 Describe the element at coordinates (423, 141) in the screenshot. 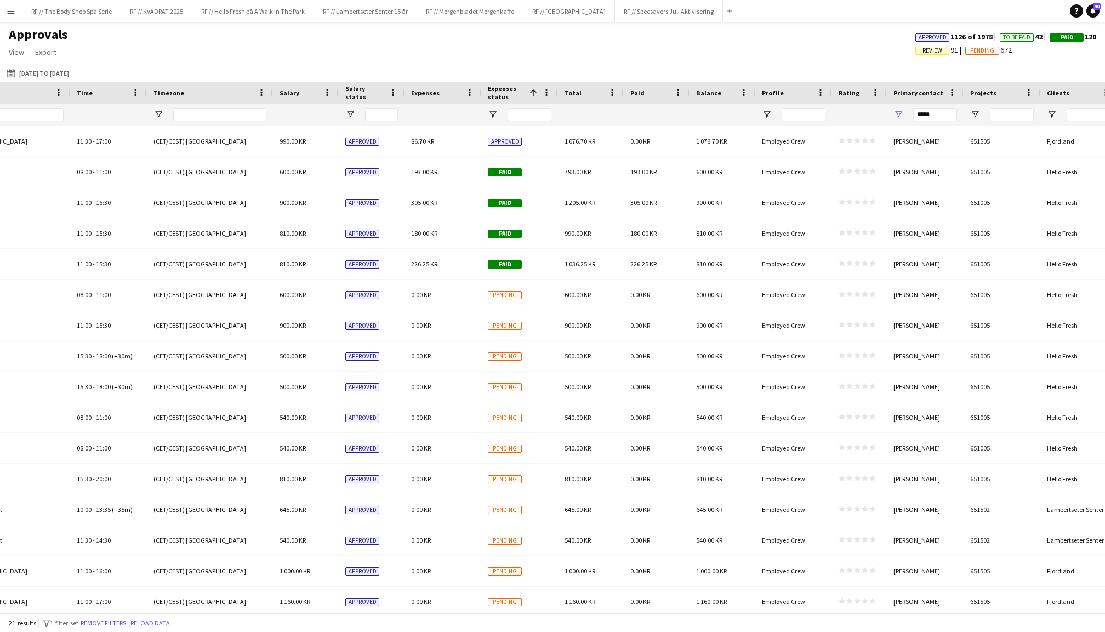

I see `span: 86.70 KR` at that location.